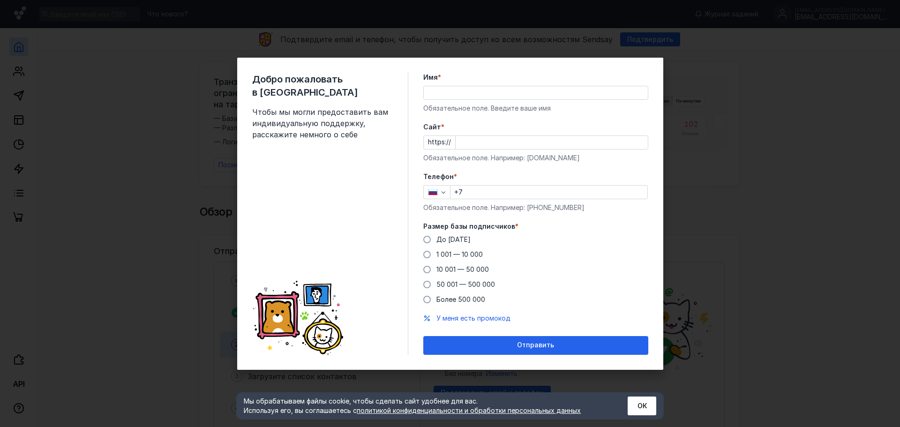  I want to click on div: Мы обрабатываем файлы cookie, чтобы сделать сайт удобнее для вас. Используя его, вы соглашаетесь c, so click(424, 406).